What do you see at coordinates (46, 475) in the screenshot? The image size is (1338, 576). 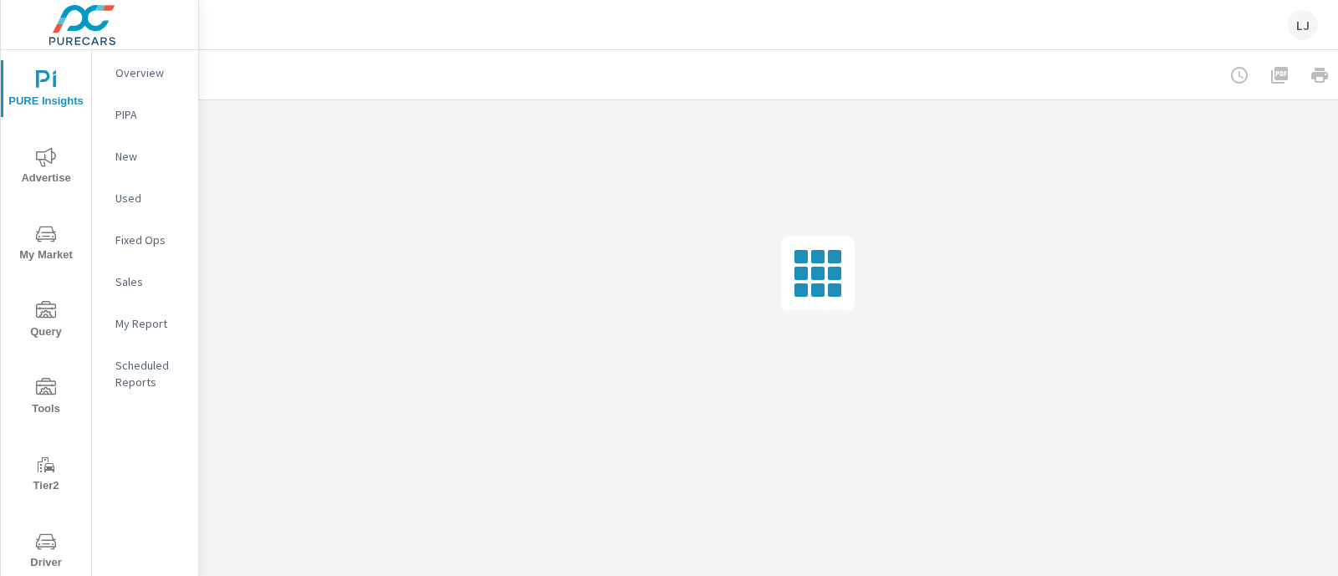 I see `span: Tier2` at bounding box center [46, 475].